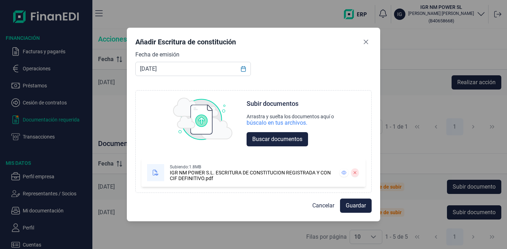  Describe the element at coordinates (277, 139) in the screenshot. I see `span: Buscar documentos` at that location.